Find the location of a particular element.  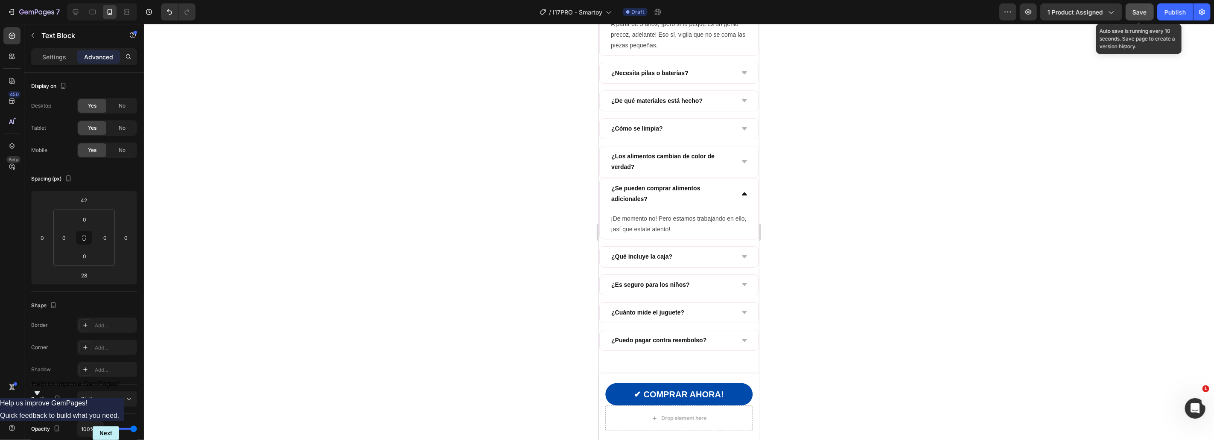

div: Tablet is located at coordinates (38, 128).